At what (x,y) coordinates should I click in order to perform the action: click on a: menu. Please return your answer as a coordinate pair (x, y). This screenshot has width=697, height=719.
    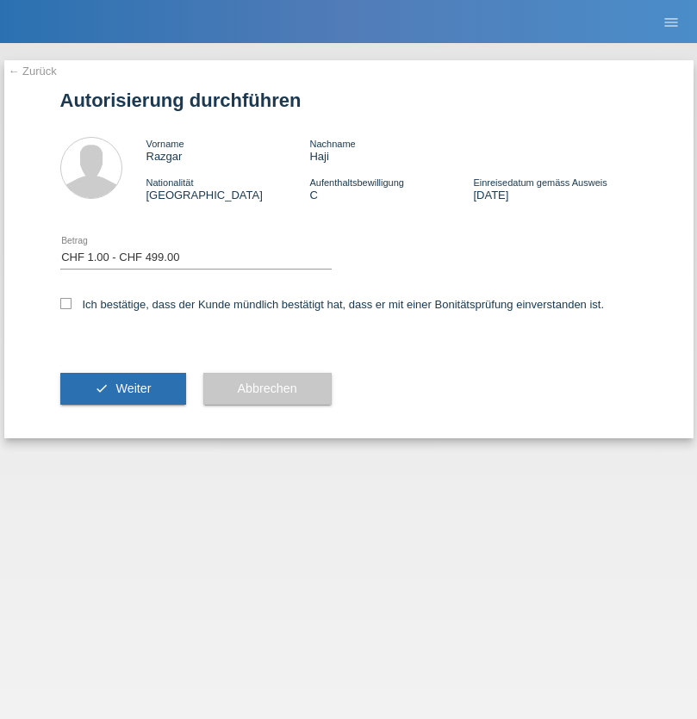
    Looking at the image, I should click on (671, 22).